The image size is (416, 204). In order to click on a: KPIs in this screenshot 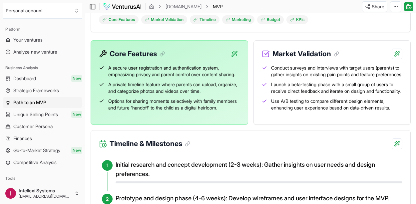, I will do `click(297, 20)`.